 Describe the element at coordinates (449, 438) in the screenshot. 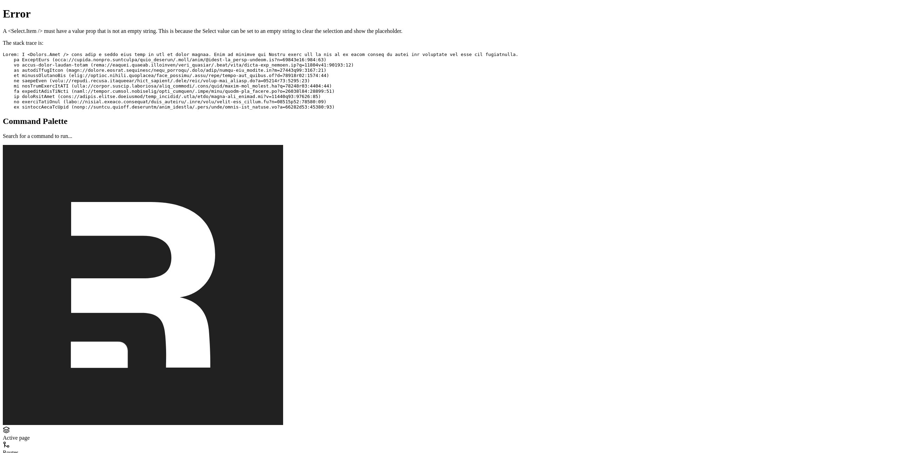

I see `div: Active page` at that location.